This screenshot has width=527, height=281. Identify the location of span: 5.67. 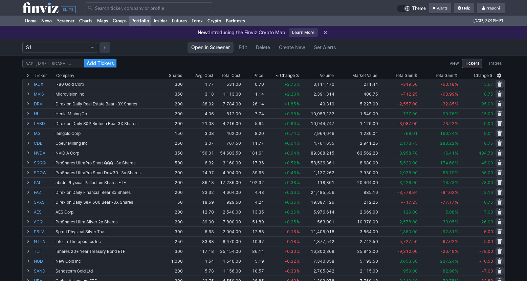
(488, 84).